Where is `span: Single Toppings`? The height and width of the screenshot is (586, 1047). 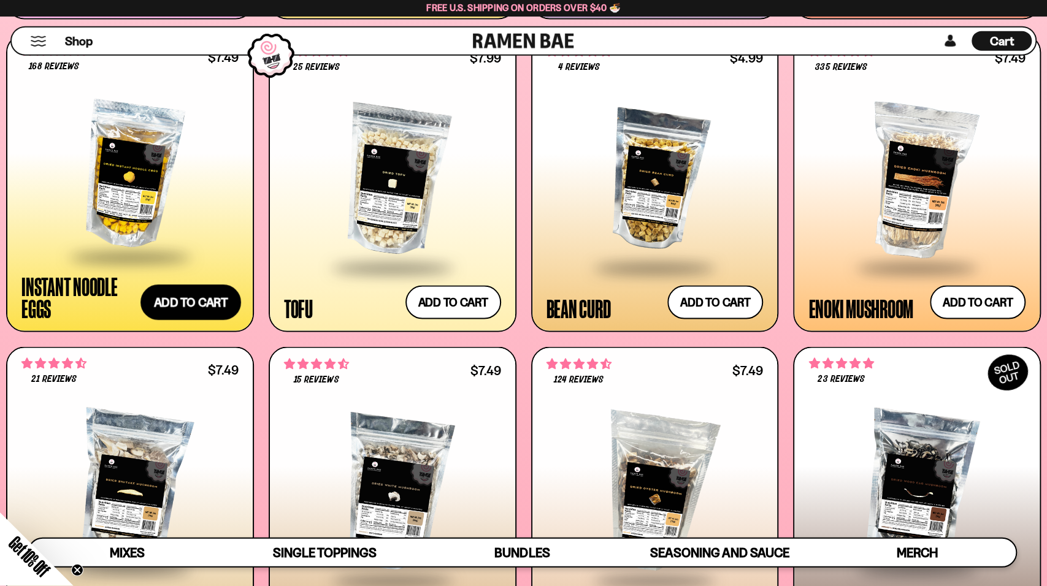 span: Single Toppings is located at coordinates (325, 553).